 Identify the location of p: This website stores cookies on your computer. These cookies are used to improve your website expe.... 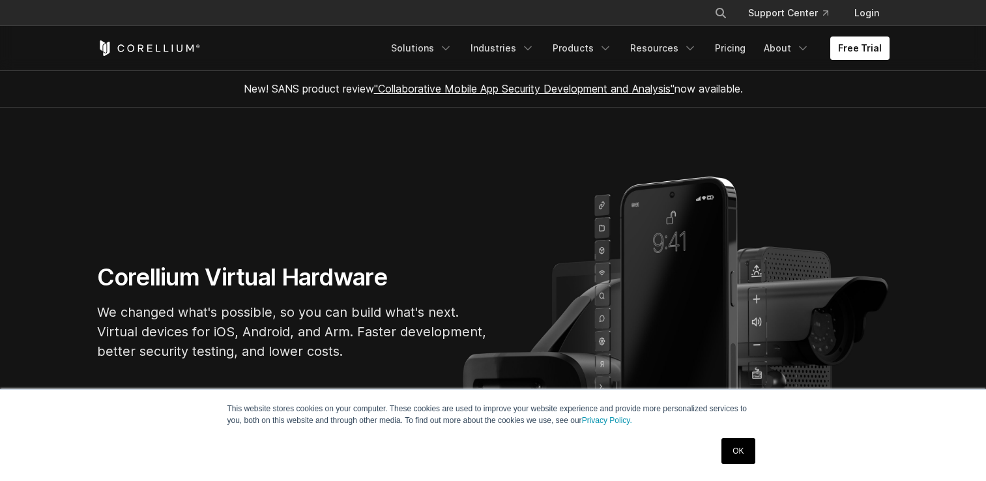
(493, 415).